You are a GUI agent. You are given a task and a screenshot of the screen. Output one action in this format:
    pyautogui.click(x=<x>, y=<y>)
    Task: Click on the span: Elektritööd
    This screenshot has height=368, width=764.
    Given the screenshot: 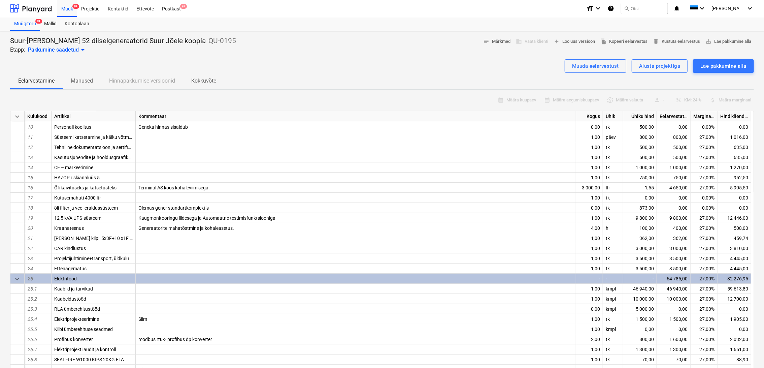 What is the action you would take?
    pyautogui.click(x=65, y=279)
    